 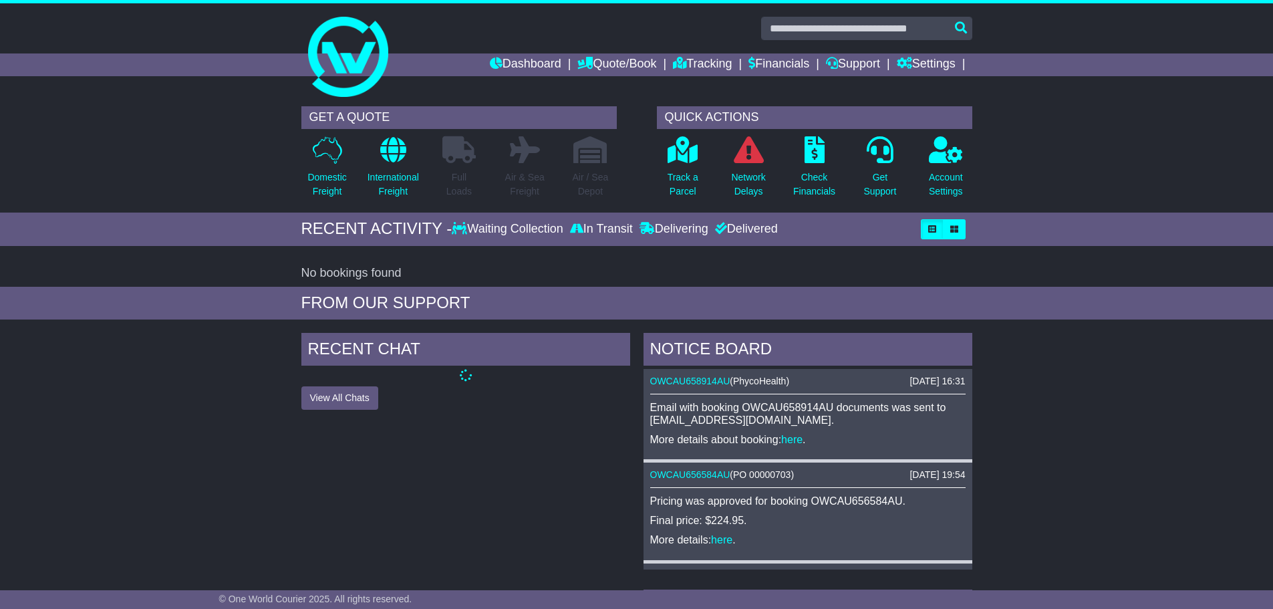 What do you see at coordinates (748, 170) in the screenshot?
I see `a: NetworkDelays` at bounding box center [748, 170].